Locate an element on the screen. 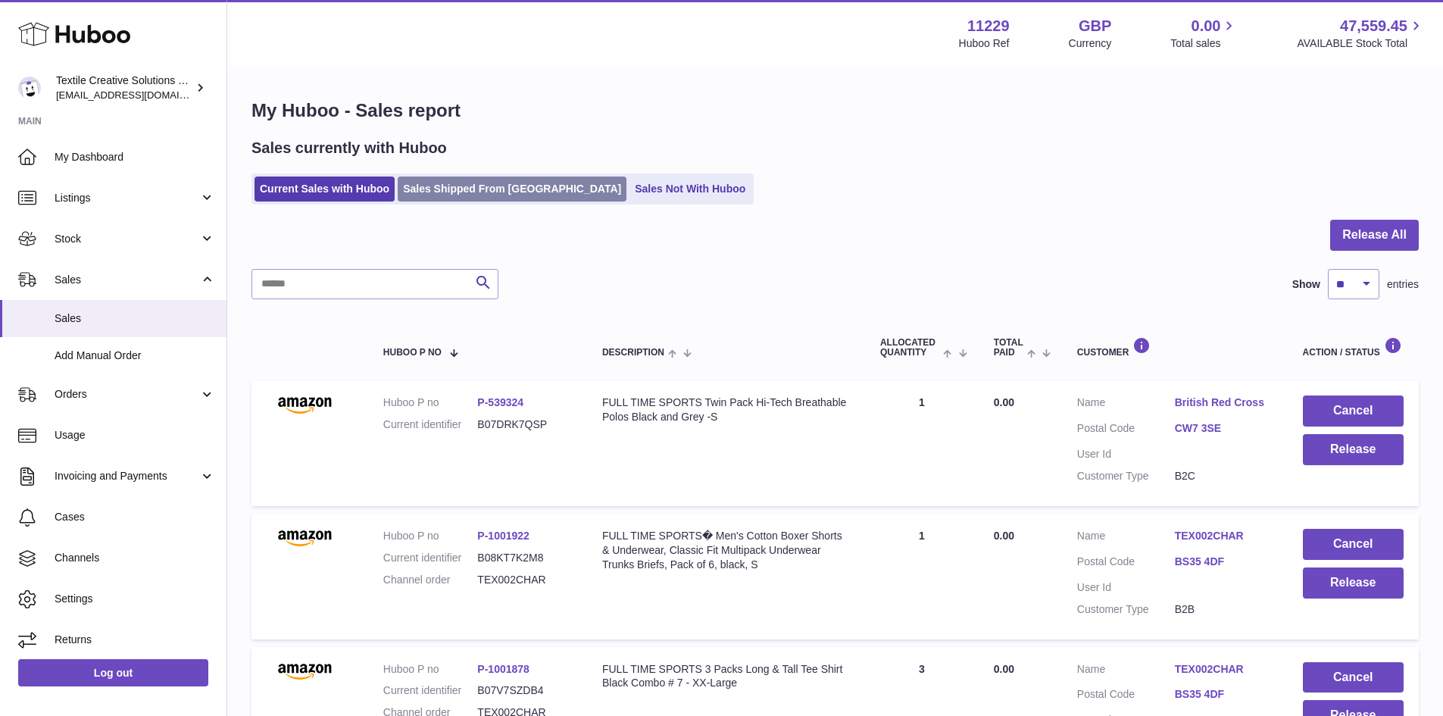 This screenshot has width=1443, height=716. span: Total paid is located at coordinates (1008, 348).